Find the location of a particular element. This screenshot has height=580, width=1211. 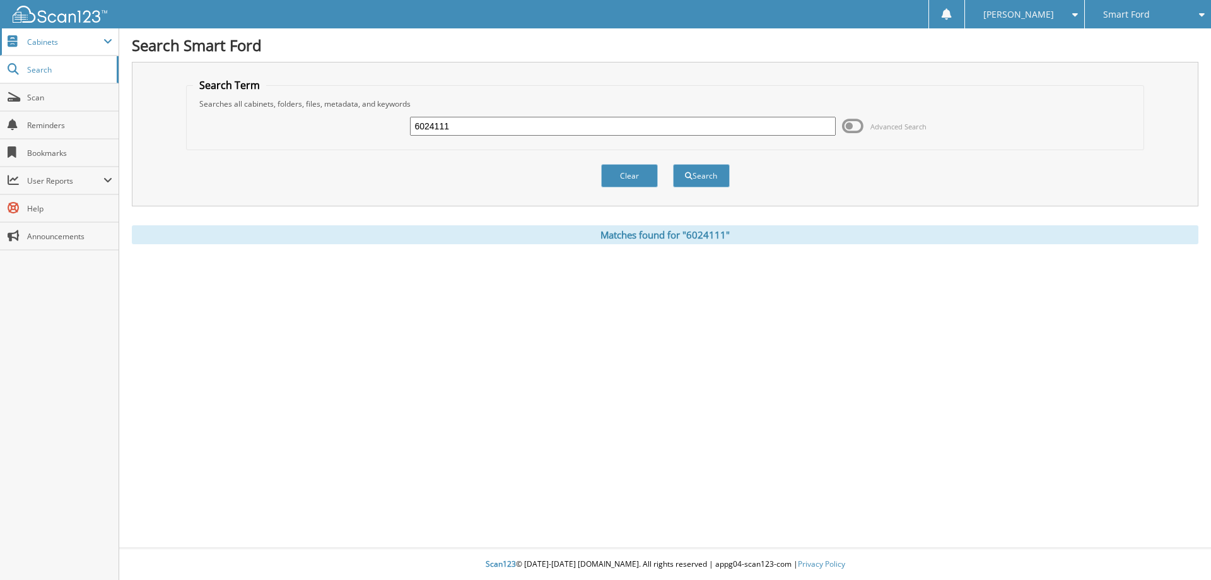

span: Help is located at coordinates (69, 208).